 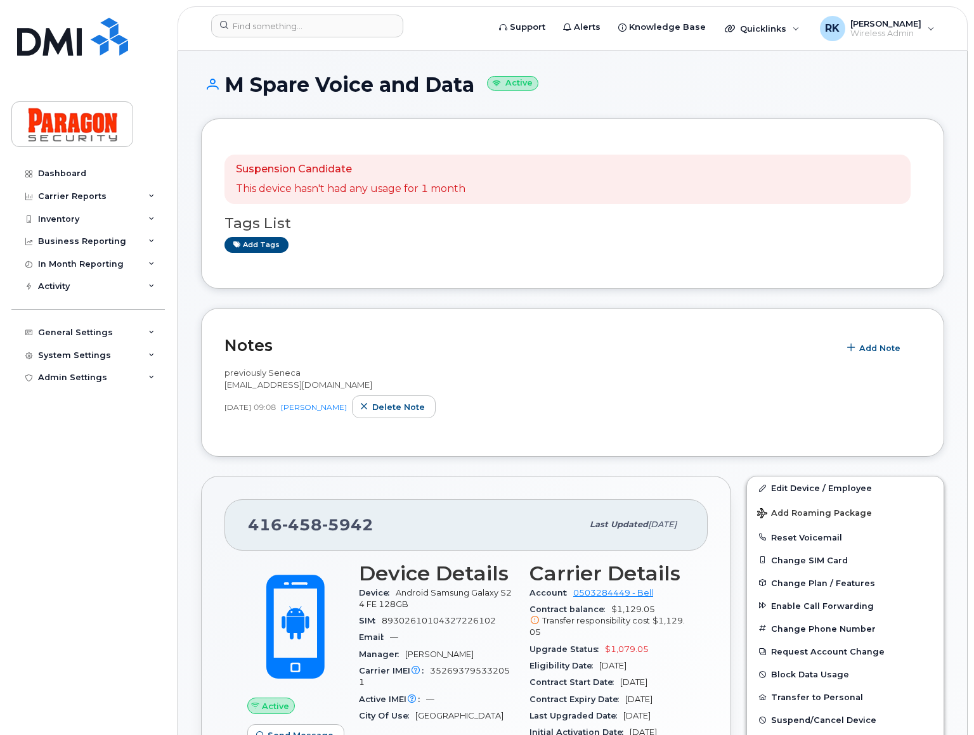 I want to click on span: 458, so click(x=302, y=525).